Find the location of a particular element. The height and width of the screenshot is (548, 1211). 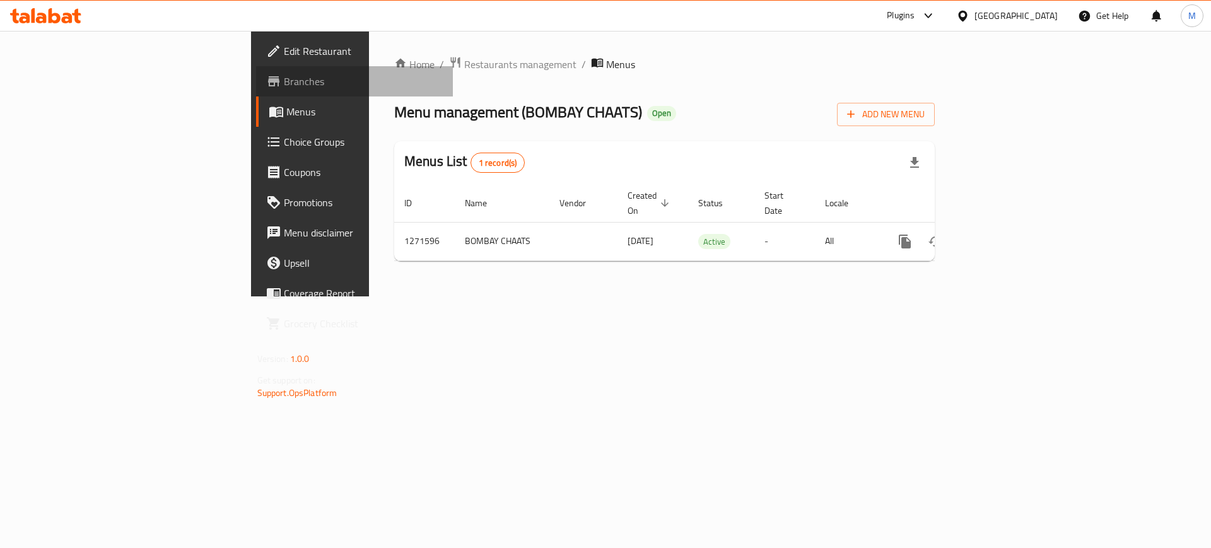

span: ID is located at coordinates (416, 203).